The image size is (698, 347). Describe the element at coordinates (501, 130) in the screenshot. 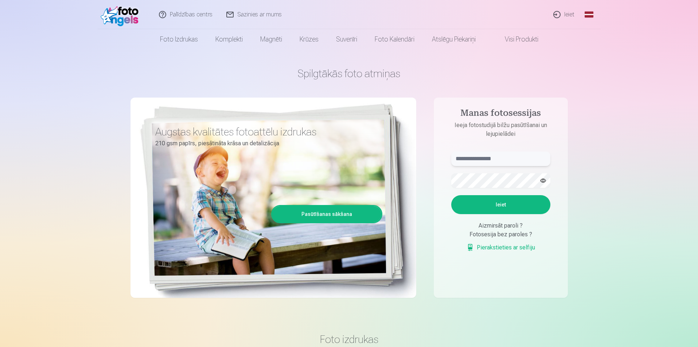

I see `p: Ieeja fotostudijā bilžu pasūtīšanai un lejupielādei` at that location.